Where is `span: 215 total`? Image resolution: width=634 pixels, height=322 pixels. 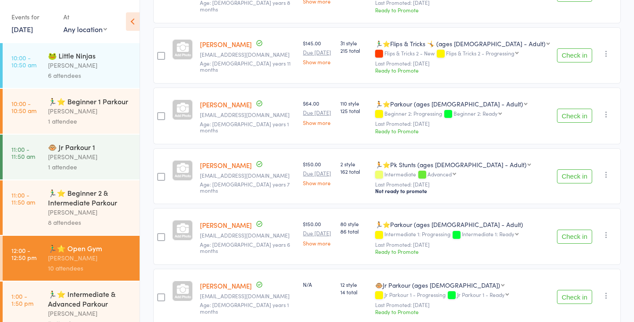 span: 215 total is located at coordinates (354, 50).